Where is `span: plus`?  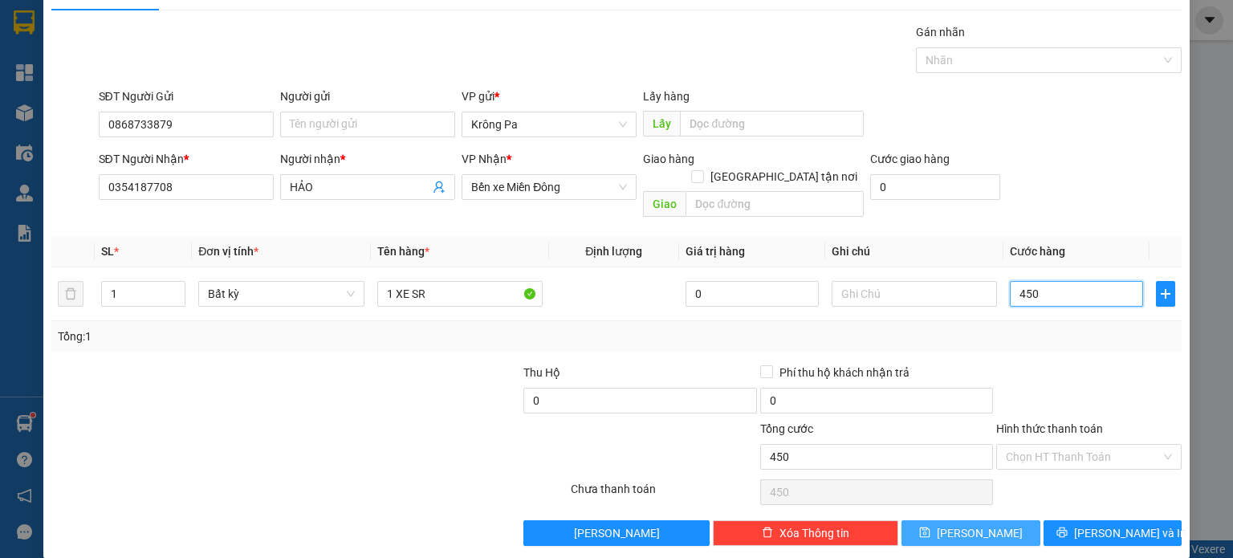 span: plus is located at coordinates (1166, 294).